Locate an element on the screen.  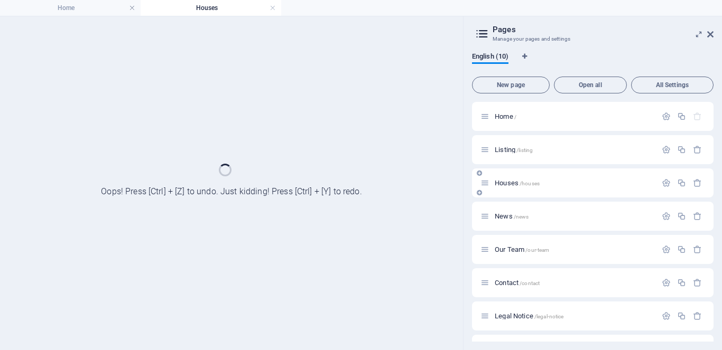
h2: Pages is located at coordinates (603, 30).